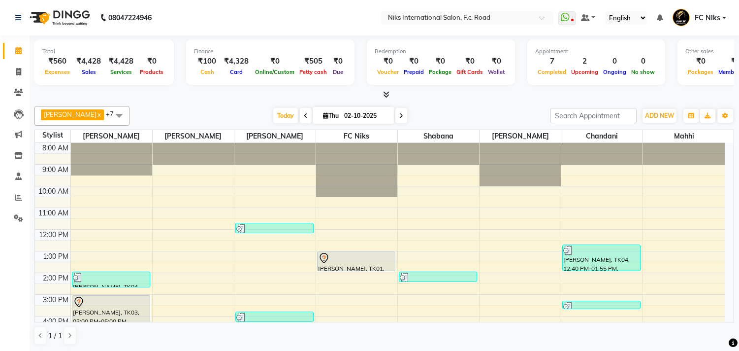 The width and height of the screenshot is (739, 351). Describe the element at coordinates (57, 72) in the screenshot. I see `span: Expenses` at that location.